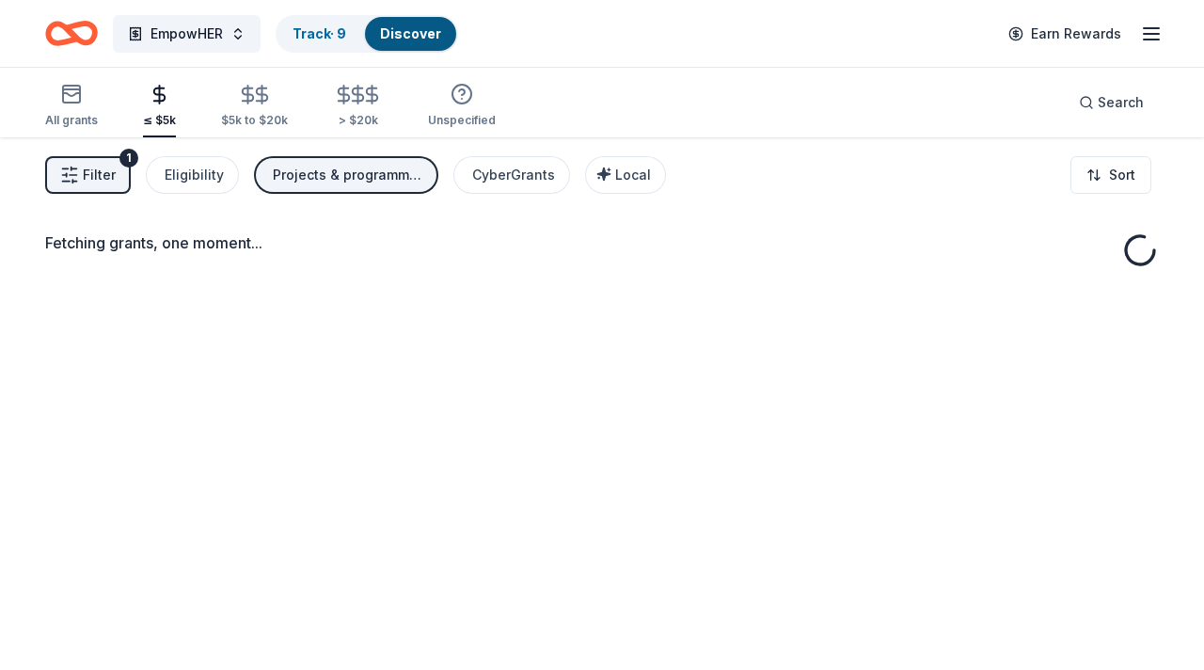 This screenshot has width=1204, height=670. Describe the element at coordinates (186, 34) in the screenshot. I see `button: EmpowHER` at that location.